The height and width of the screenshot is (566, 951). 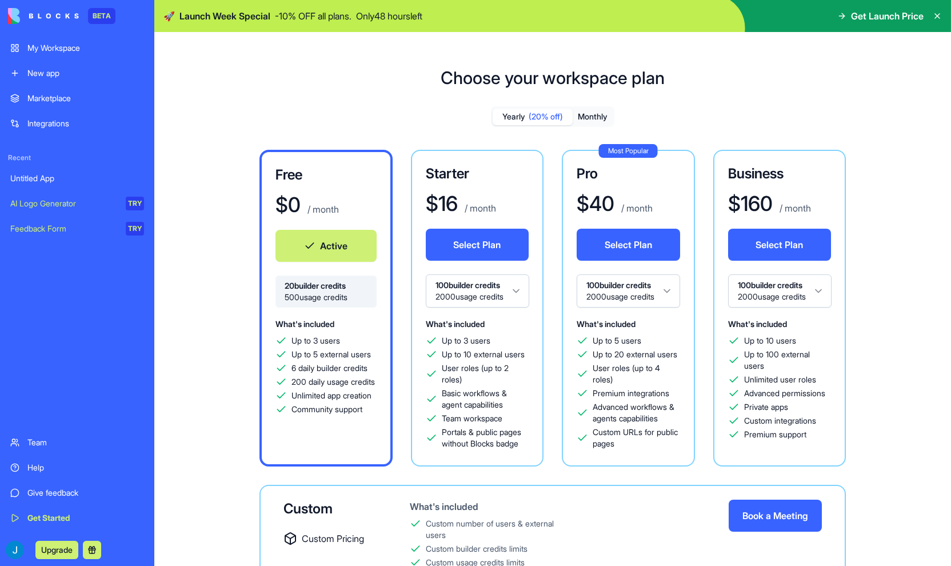 I want to click on img: logo, so click(x=43, y=16).